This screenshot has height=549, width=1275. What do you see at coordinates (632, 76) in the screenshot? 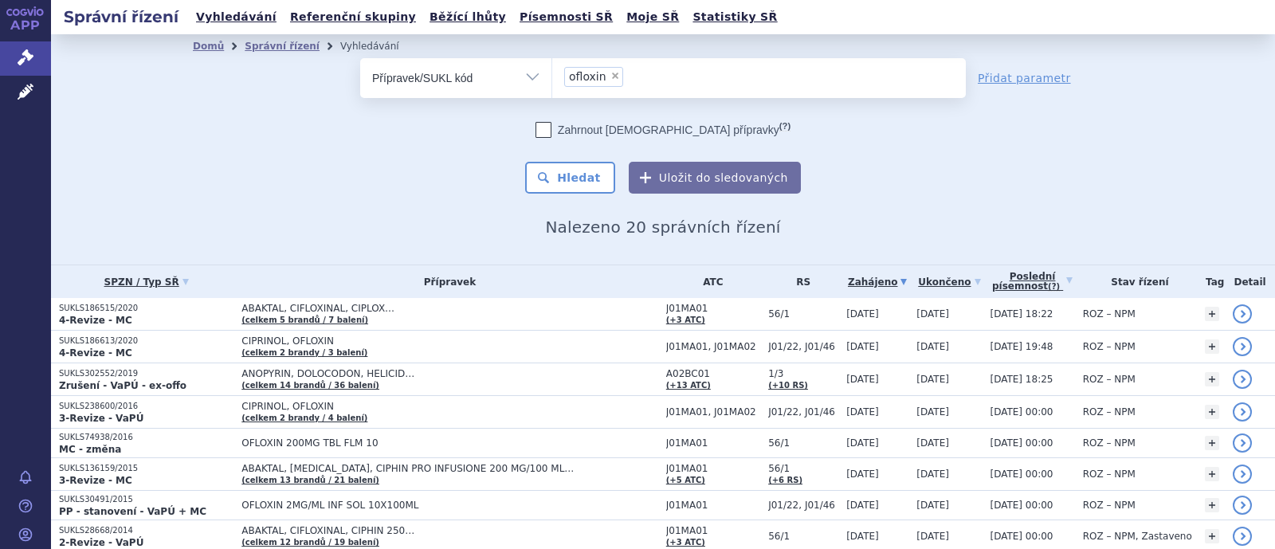
I see `input: ofloxin` at bounding box center [632, 76].